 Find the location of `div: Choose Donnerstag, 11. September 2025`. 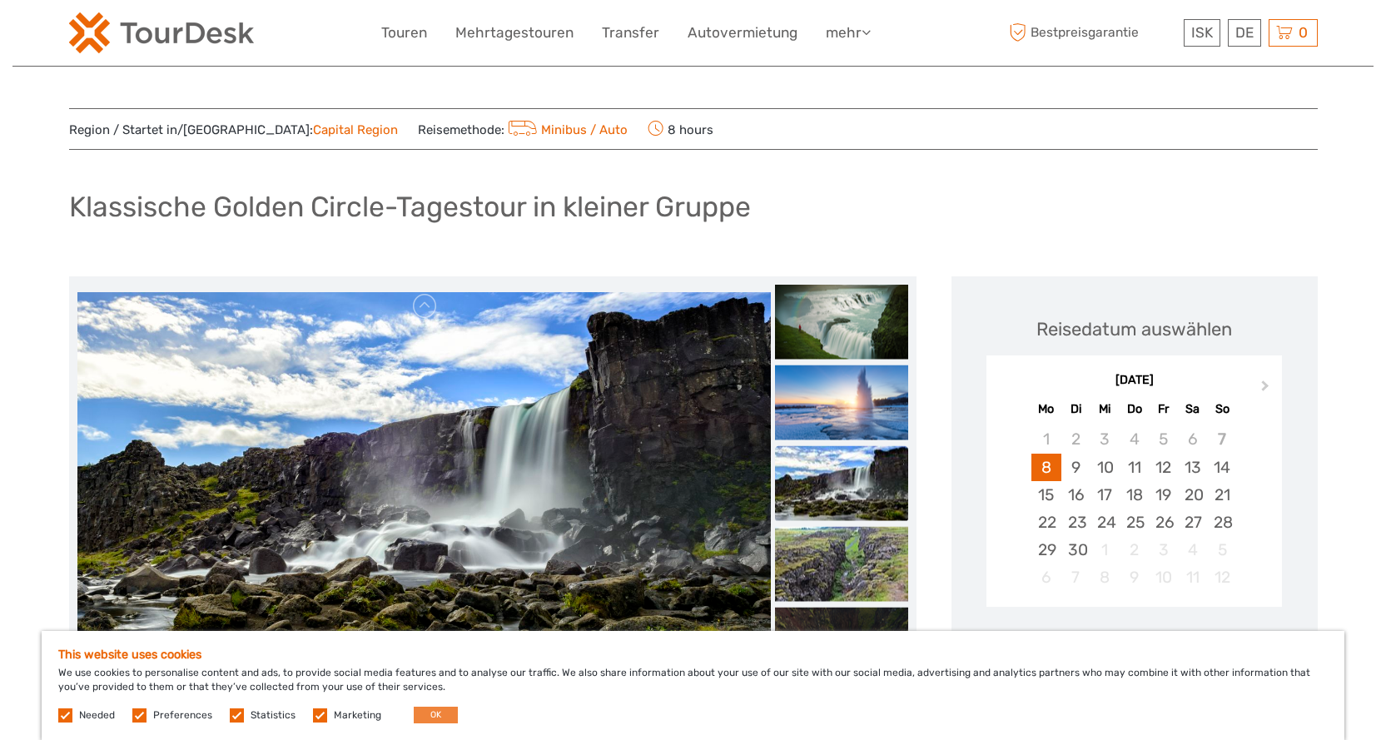

div: Choose Donnerstag, 11. September 2025 is located at coordinates (1133, 467).